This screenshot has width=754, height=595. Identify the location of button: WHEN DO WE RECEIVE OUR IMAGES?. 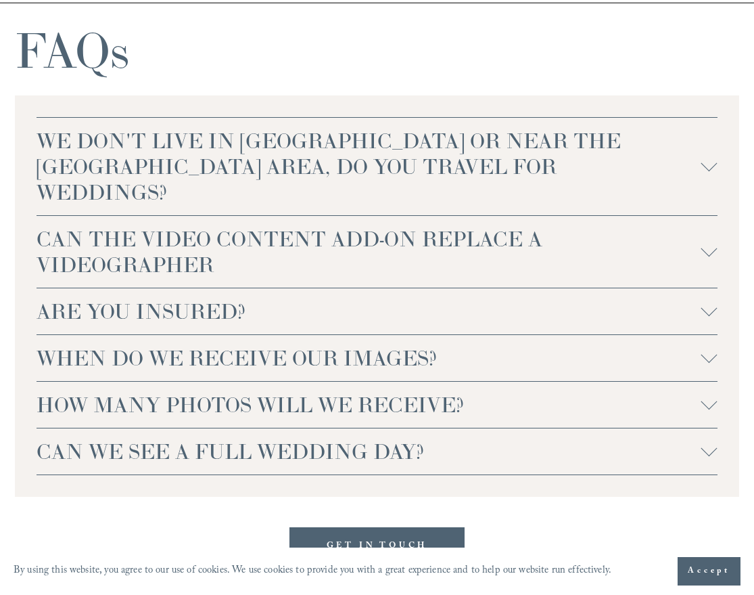
(377, 358).